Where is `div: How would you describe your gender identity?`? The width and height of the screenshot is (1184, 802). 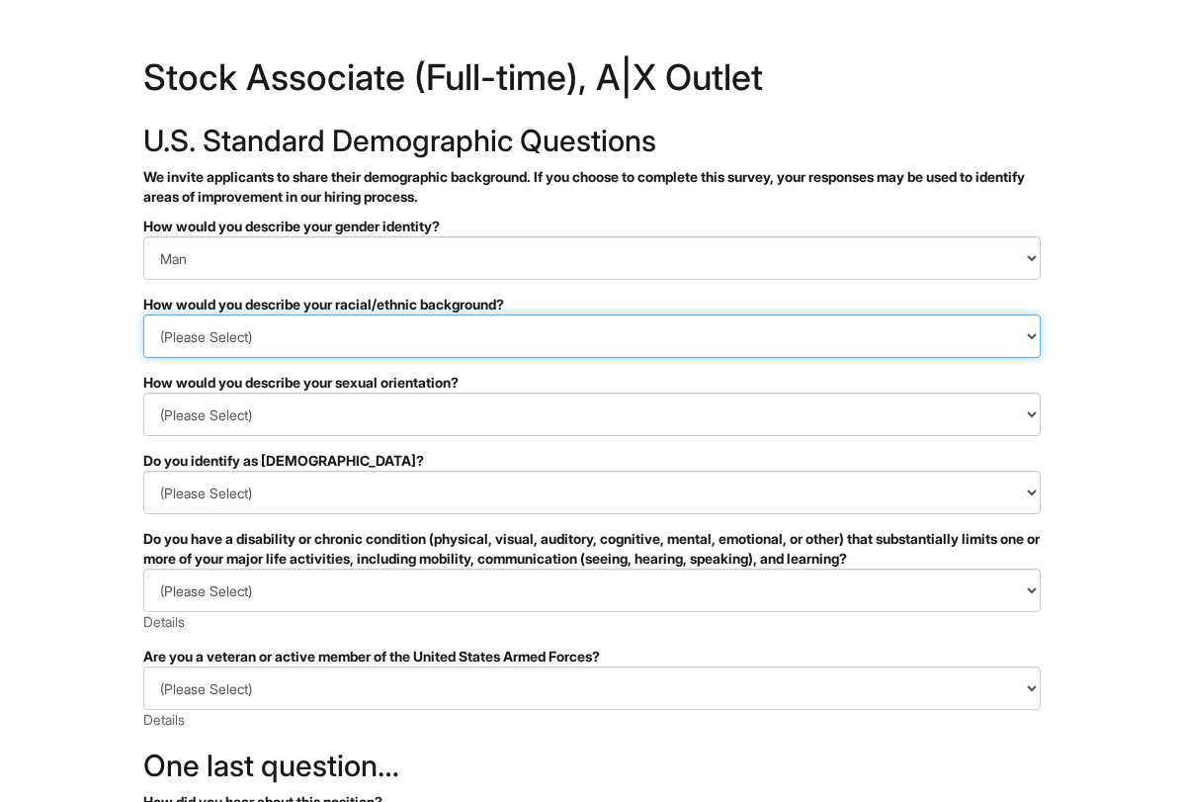 div: How would you describe your gender identity? is located at coordinates (592, 226).